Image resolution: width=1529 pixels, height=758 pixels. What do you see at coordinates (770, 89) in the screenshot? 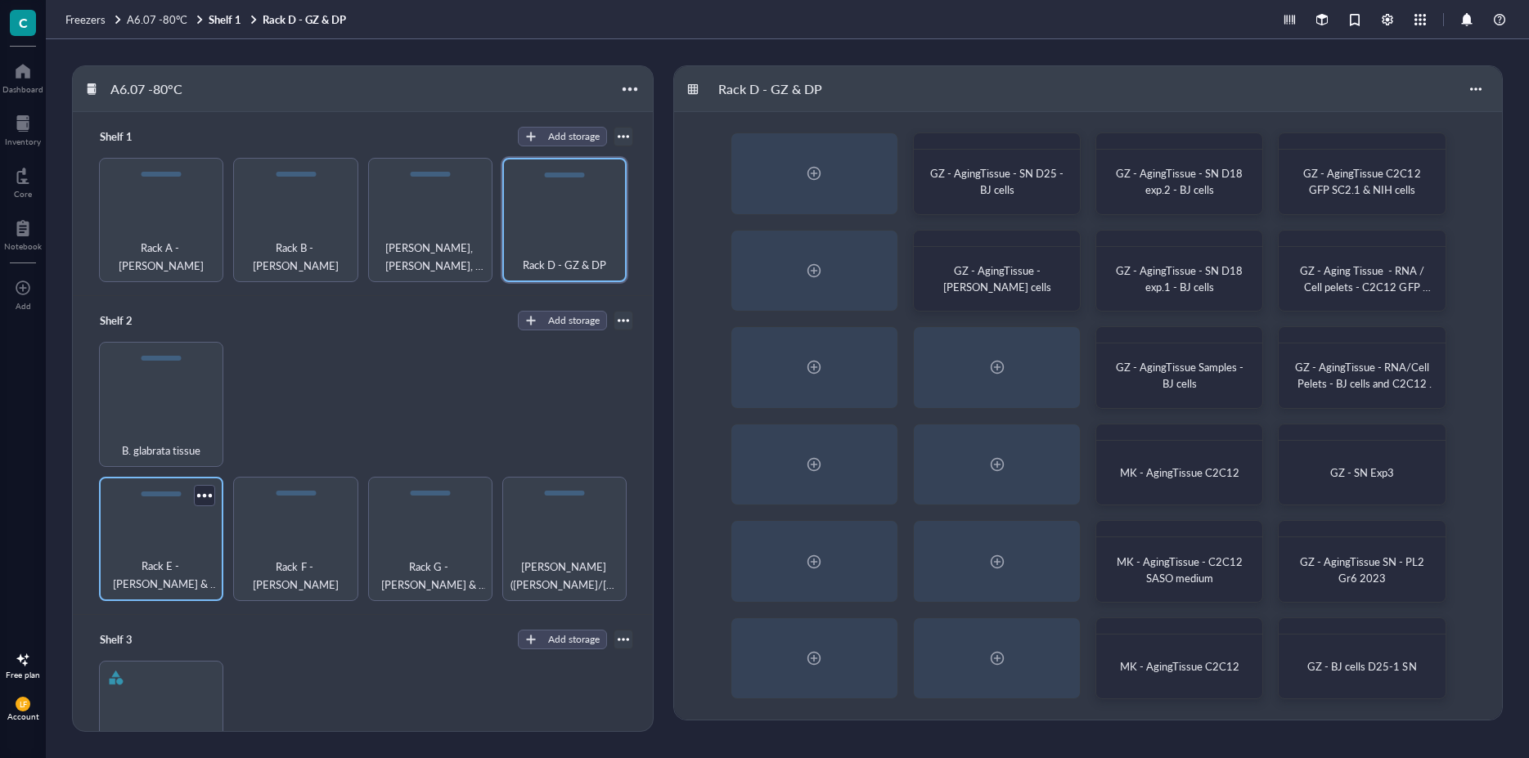
I see `div: Rack D - GZ & DP` at bounding box center [770, 89].